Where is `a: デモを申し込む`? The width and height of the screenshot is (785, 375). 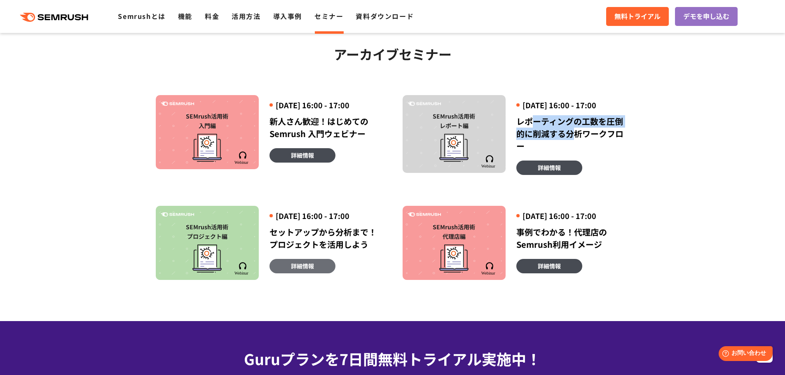
a: デモを申し込む is located at coordinates (706, 16).